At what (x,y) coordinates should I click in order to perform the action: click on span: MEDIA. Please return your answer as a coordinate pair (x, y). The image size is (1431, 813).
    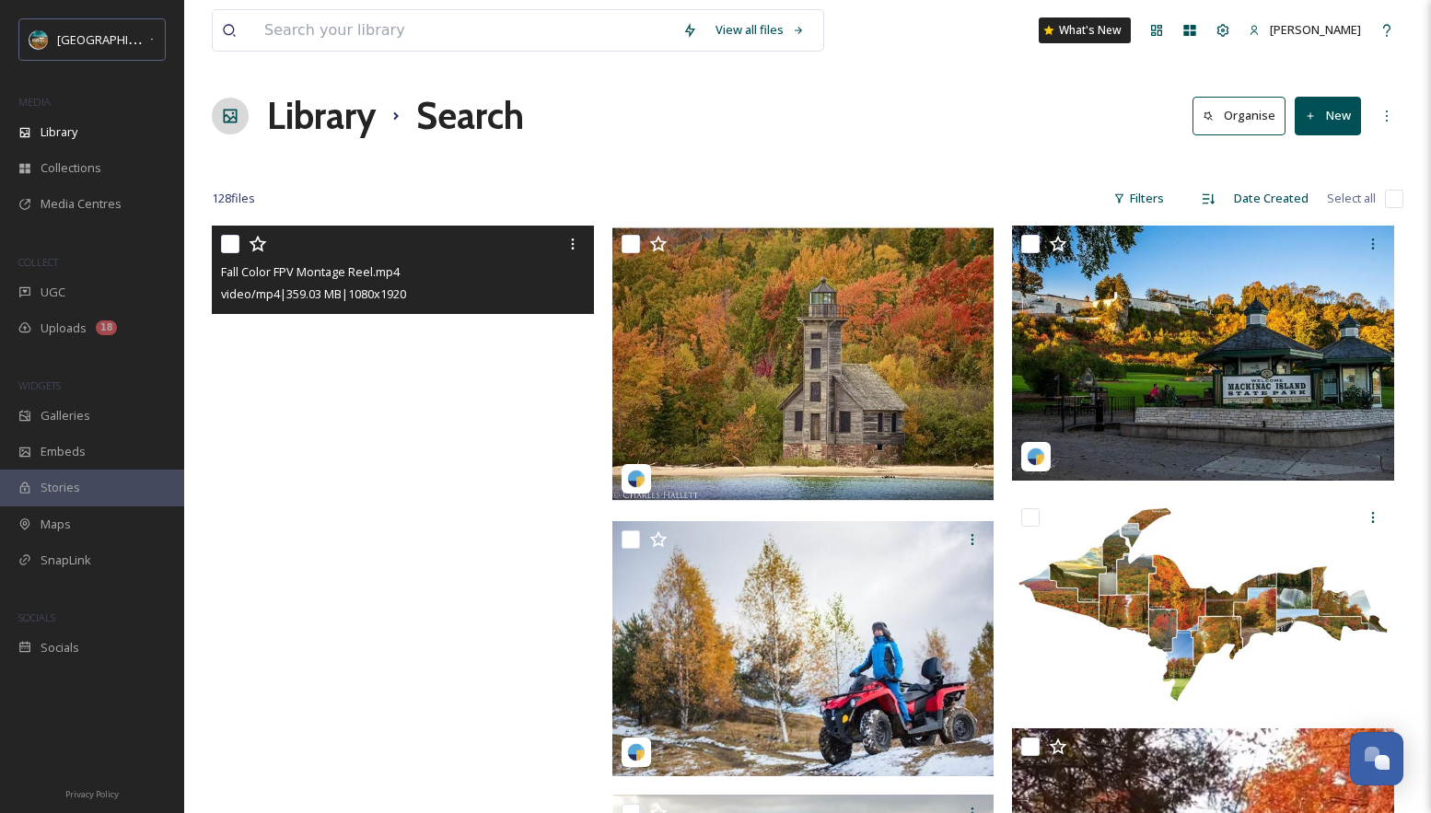
    Looking at the image, I should click on (34, 101).